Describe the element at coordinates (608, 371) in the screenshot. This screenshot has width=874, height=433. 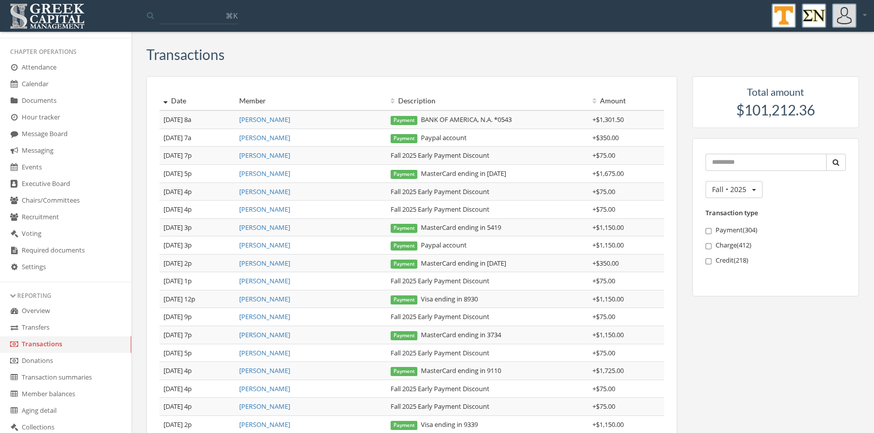
I see `span: + $1,725.00` at that location.